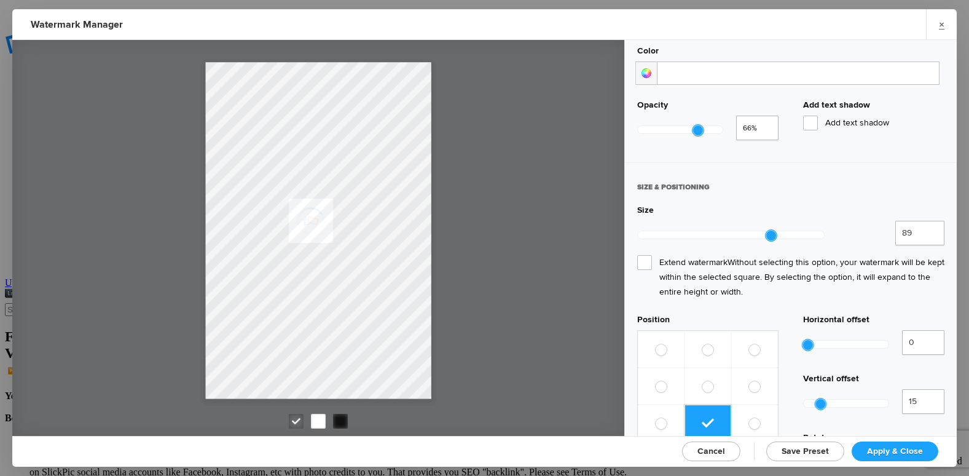 This screenshot has height=476, width=969. I want to click on a: Save Preset, so click(805, 451).